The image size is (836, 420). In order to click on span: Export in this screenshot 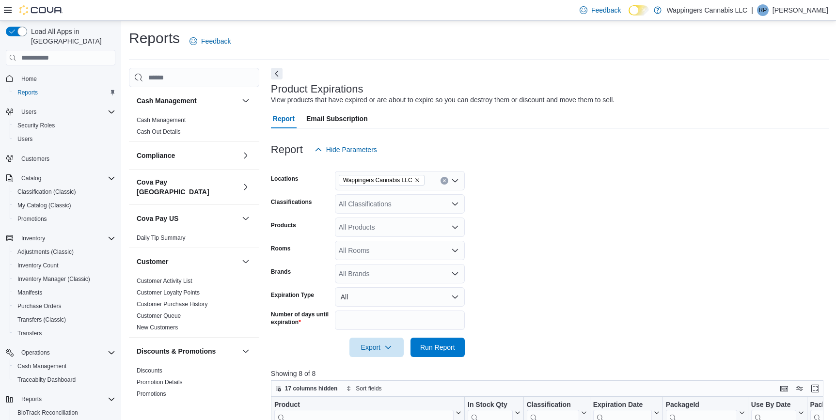, I will do `click(377, 347)`.